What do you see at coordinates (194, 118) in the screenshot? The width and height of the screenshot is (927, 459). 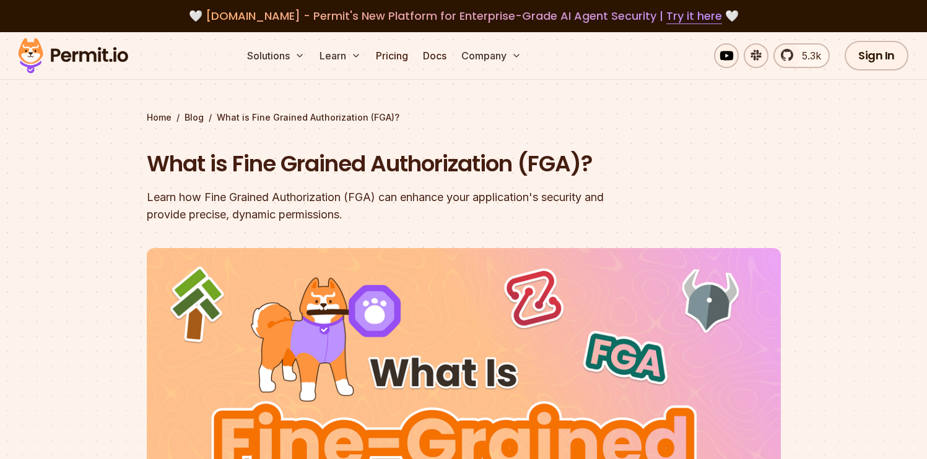 I see `a: Blog` at bounding box center [194, 118].